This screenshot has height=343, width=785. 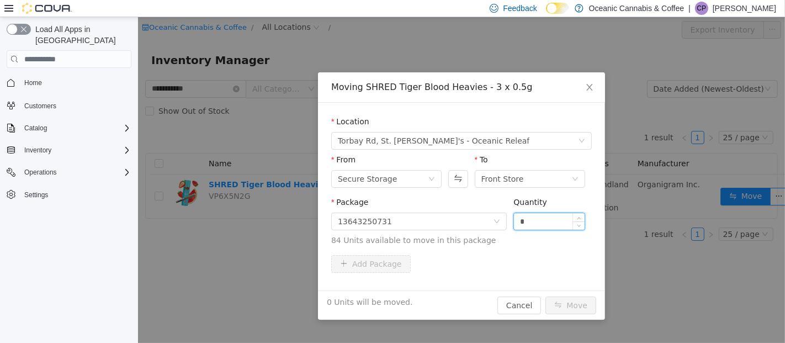 I want to click on button: icon: swapMove, so click(x=433, y=288).